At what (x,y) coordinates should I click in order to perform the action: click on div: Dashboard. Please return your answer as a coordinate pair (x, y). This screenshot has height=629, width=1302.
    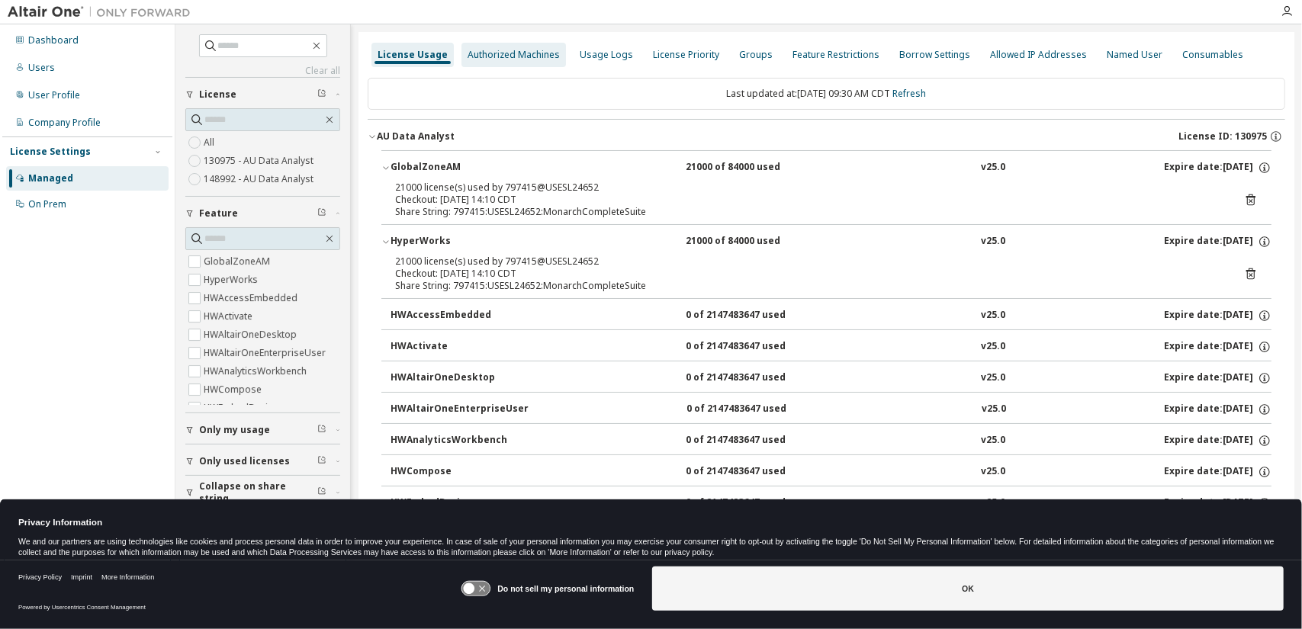
    Looking at the image, I should click on (53, 40).